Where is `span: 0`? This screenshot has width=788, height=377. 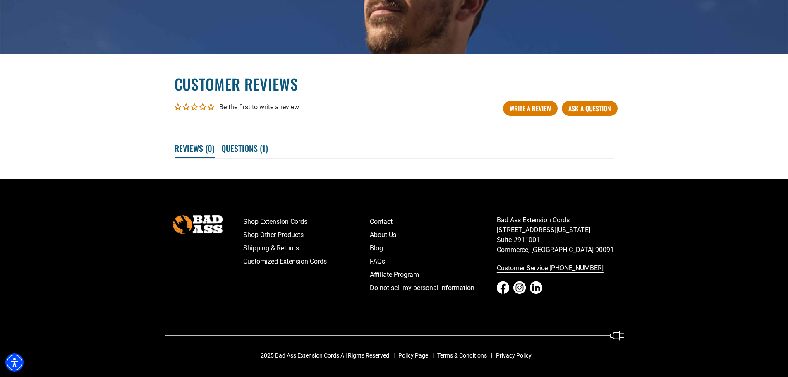
span: 0 is located at coordinates (210, 148).